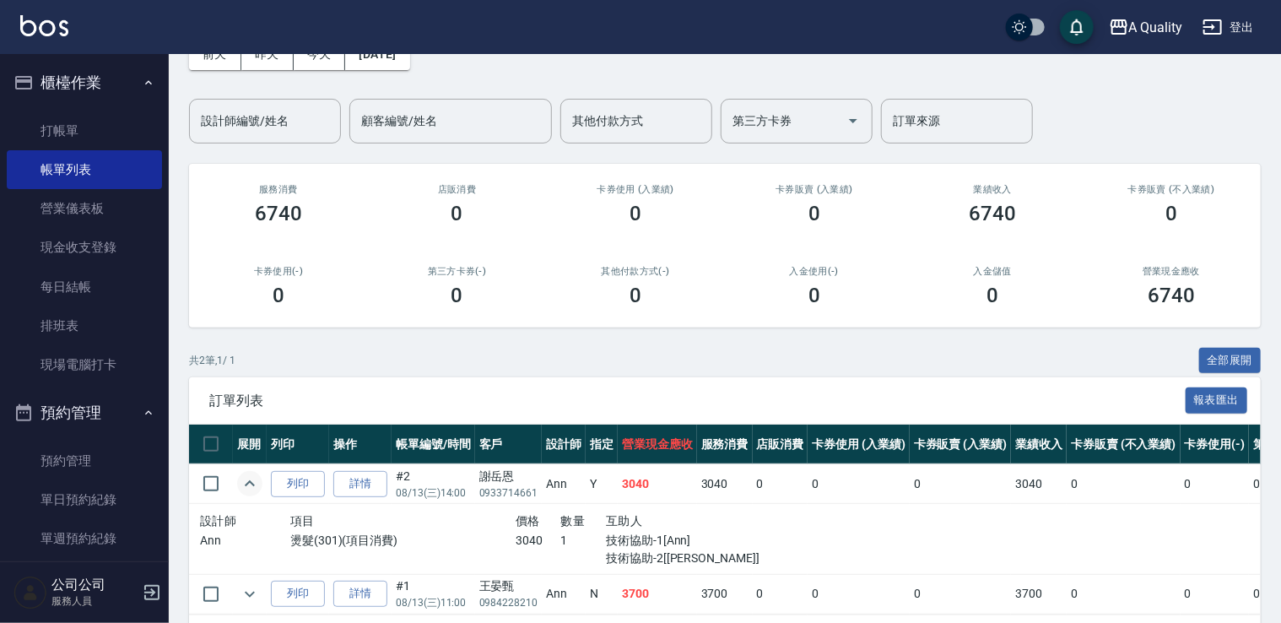 This screenshot has width=1281, height=623. I want to click on p: 1, so click(583, 540).